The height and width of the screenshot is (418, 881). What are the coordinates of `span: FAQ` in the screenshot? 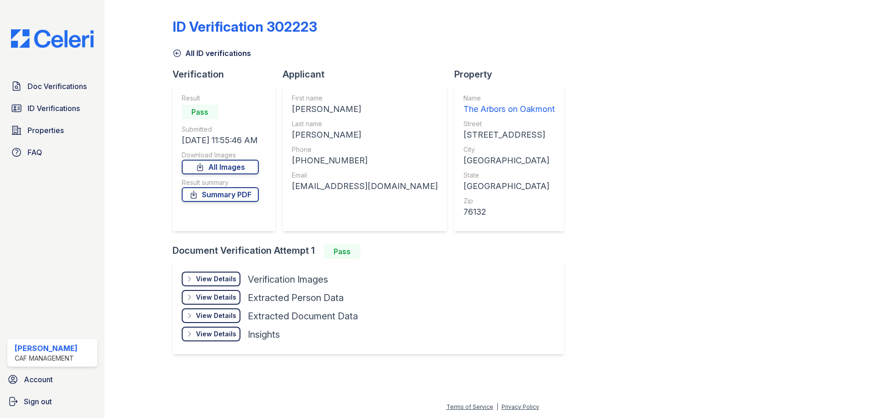 It's located at (35, 152).